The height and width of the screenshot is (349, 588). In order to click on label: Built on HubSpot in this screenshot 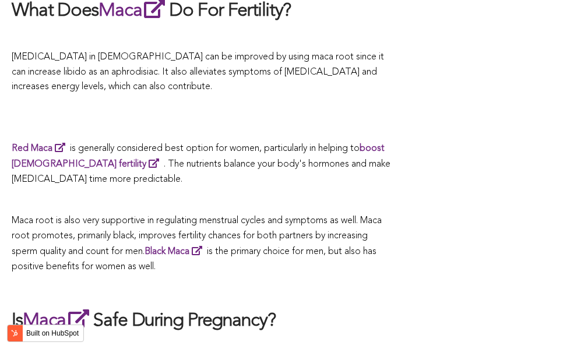, I will do `click(52, 333)`.